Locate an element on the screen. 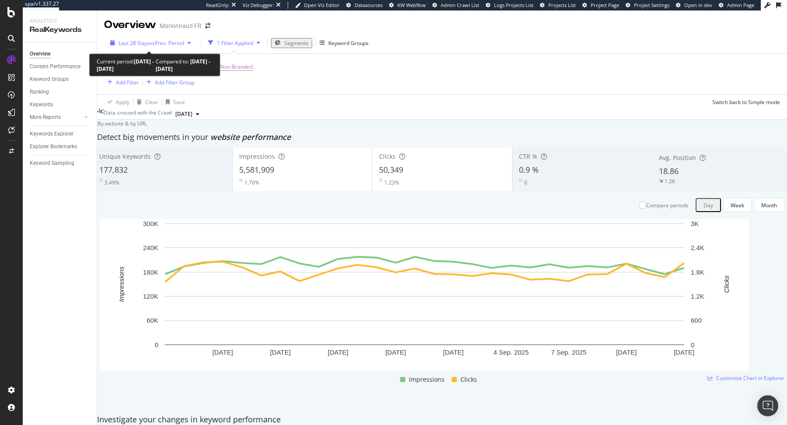  text: 300K is located at coordinates (150, 223).